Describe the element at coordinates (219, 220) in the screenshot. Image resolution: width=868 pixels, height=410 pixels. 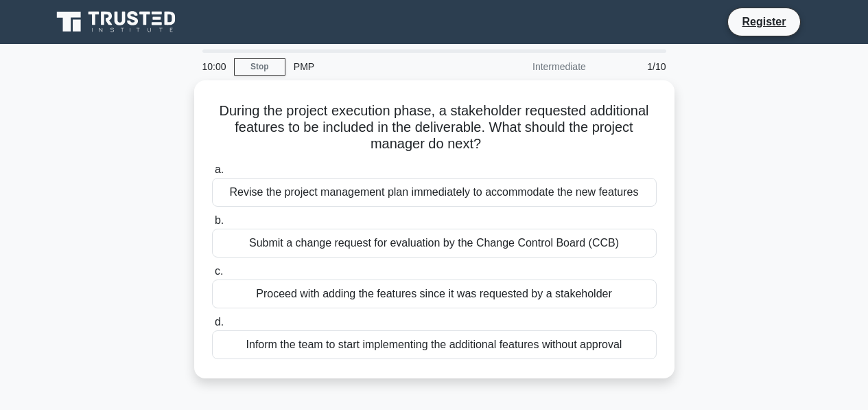
I see `span: b.` at that location.